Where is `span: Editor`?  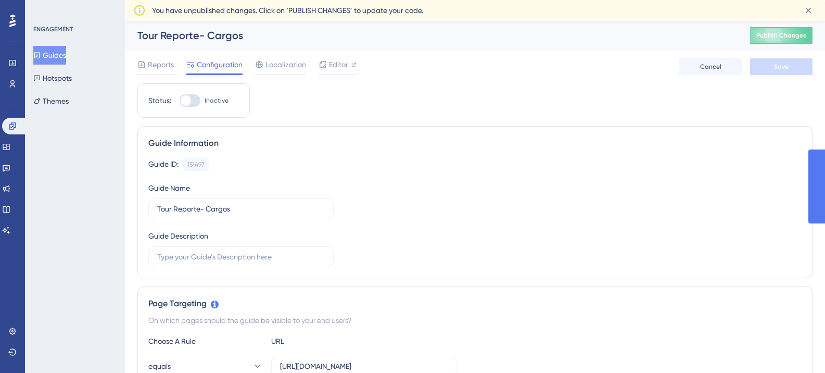 span: Editor is located at coordinates (339, 65).